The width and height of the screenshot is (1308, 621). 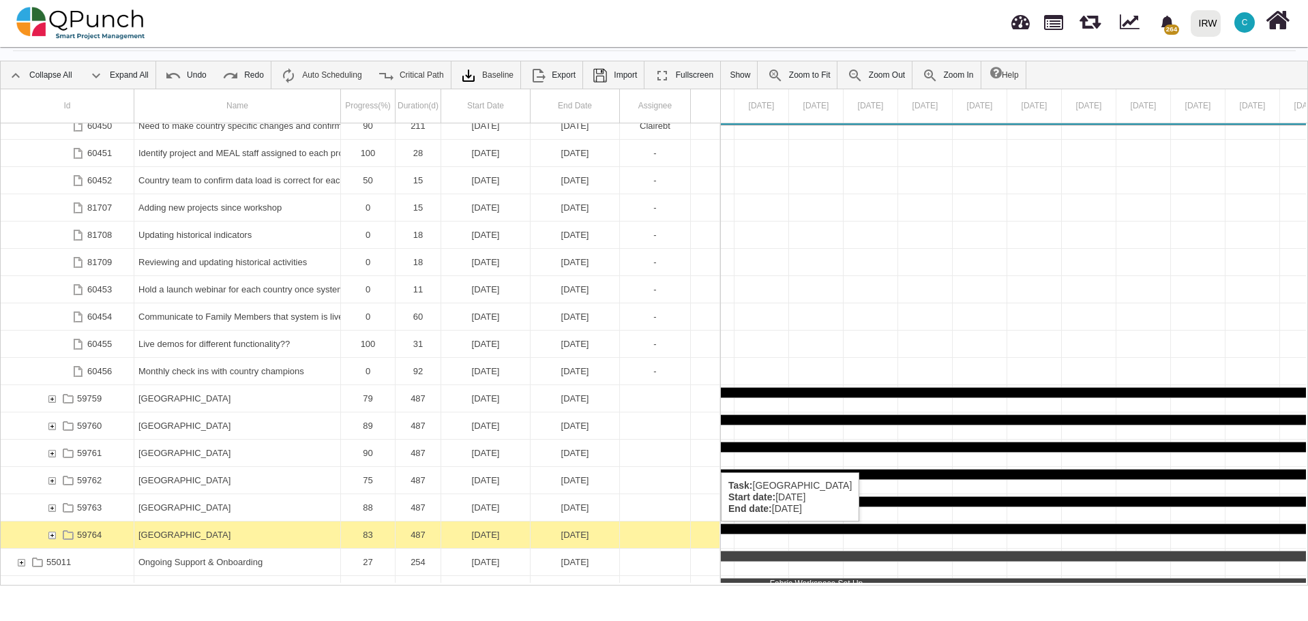 I want to click on div: 18 Jul 2025, so click(x=926, y=106).